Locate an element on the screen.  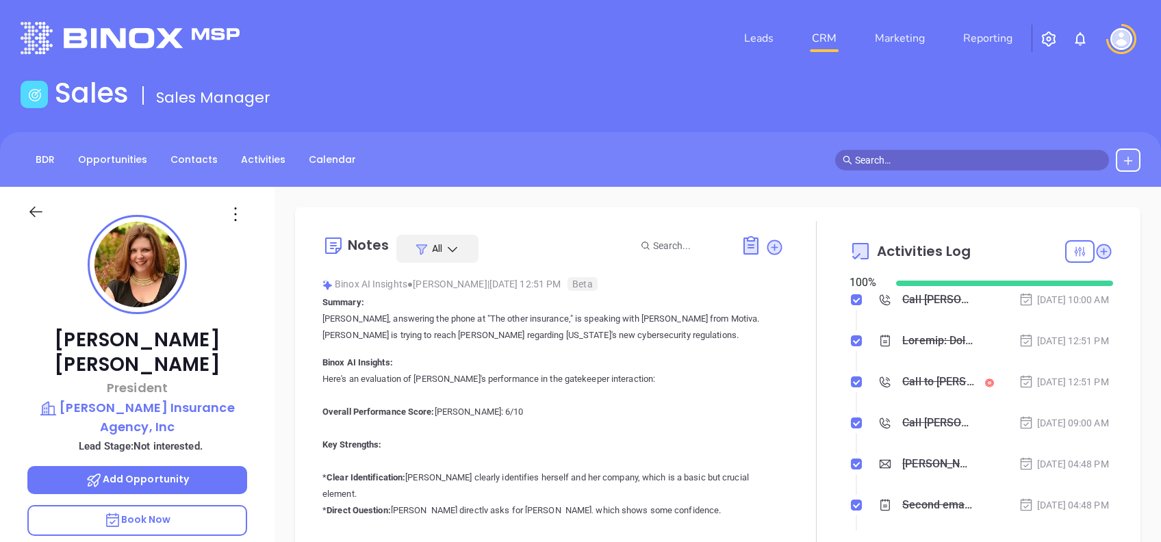
a: Contacts is located at coordinates (194, 160).